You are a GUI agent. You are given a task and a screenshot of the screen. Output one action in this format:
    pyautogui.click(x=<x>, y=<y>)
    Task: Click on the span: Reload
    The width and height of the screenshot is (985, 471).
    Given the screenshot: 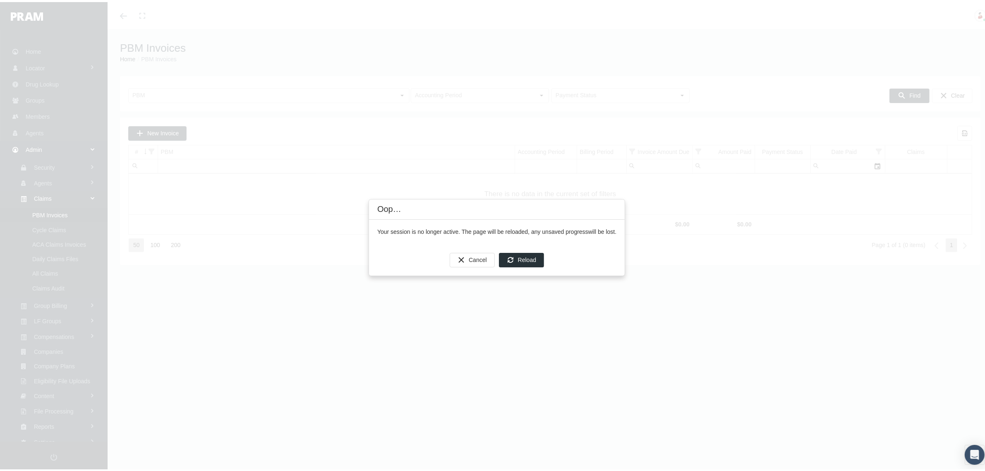 What is the action you would take?
    pyautogui.click(x=527, y=258)
    